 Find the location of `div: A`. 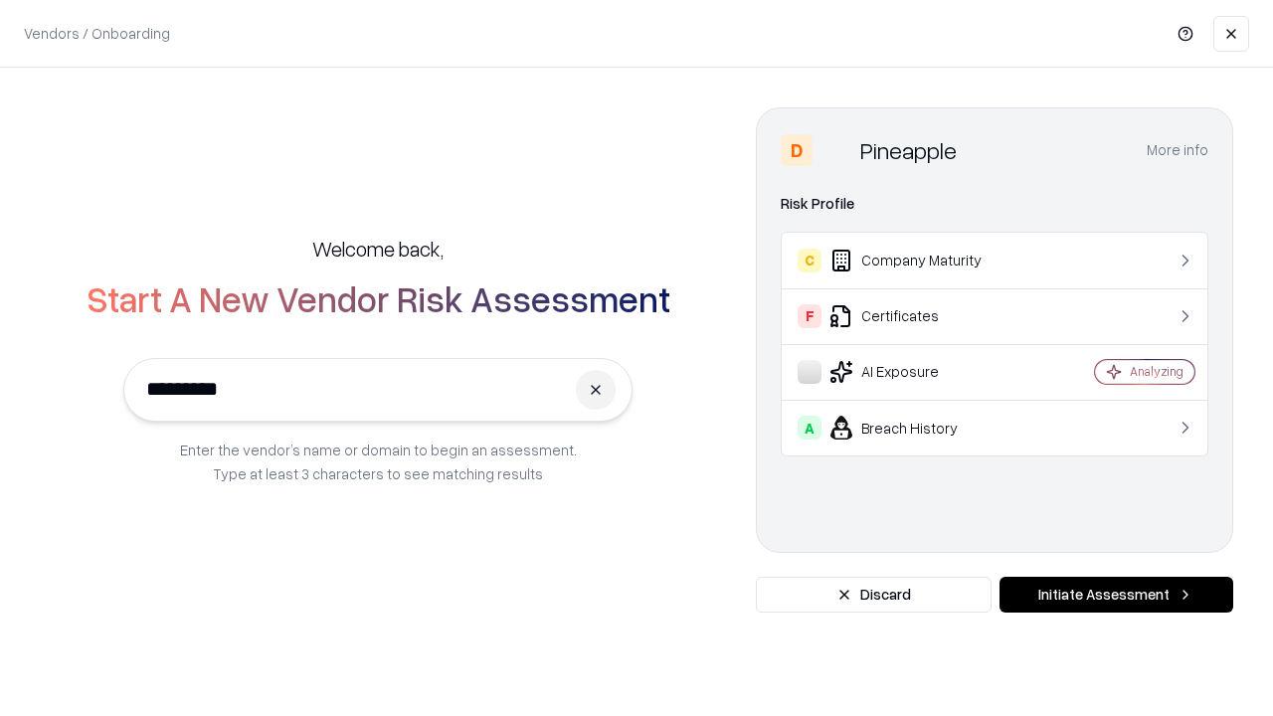

div: A is located at coordinates (809, 427).